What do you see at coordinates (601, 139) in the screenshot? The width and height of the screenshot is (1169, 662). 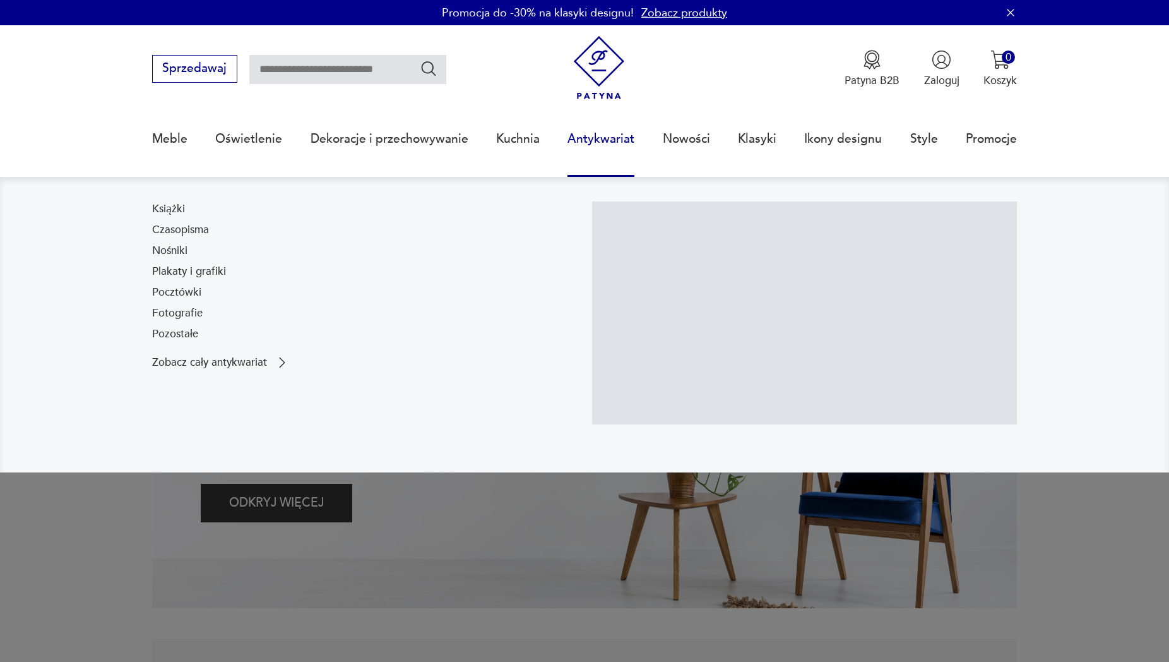 I see `a: Antykwariat` at bounding box center [601, 139].